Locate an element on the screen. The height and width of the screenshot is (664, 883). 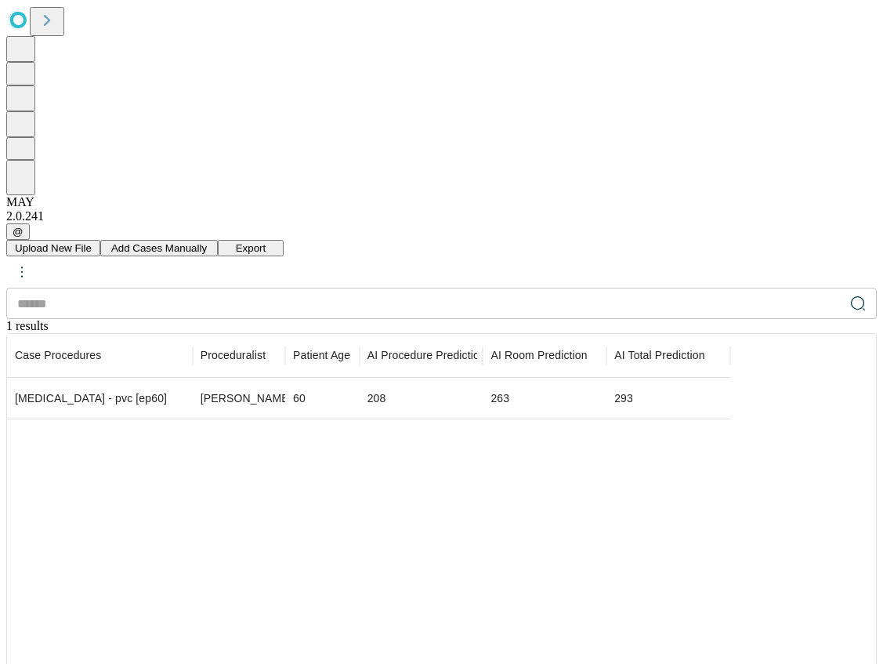
span: Scheduled procedures is located at coordinates (58, 355).